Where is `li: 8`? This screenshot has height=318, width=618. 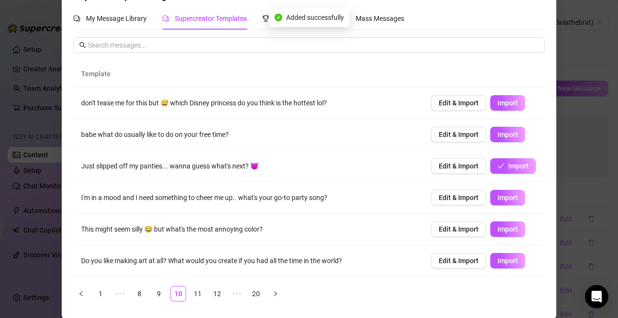 li: 8 is located at coordinates (139, 294).